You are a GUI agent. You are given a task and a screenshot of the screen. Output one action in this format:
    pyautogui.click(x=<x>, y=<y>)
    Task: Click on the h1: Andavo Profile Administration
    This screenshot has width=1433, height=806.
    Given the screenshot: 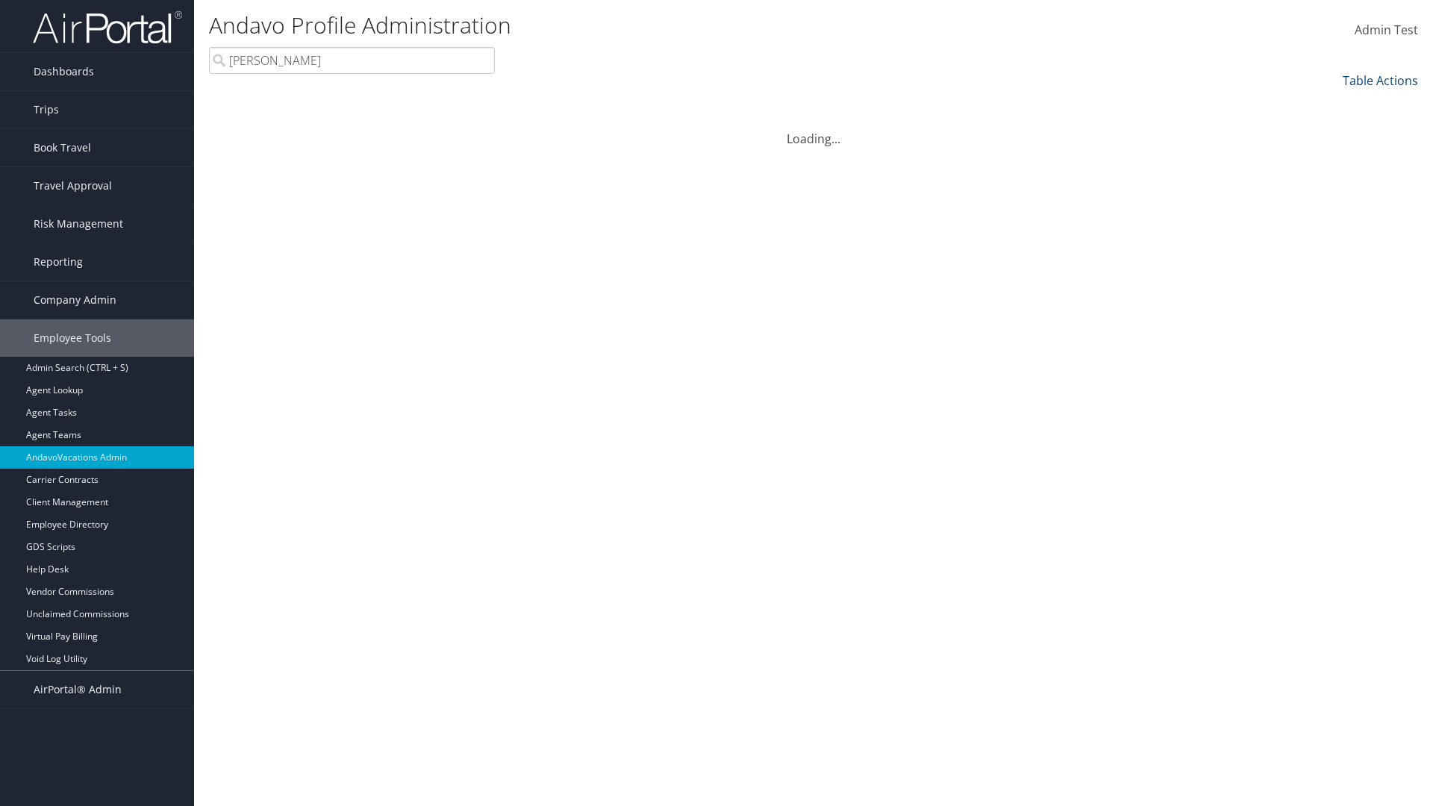 What is the action you would take?
    pyautogui.click(x=612, y=25)
    